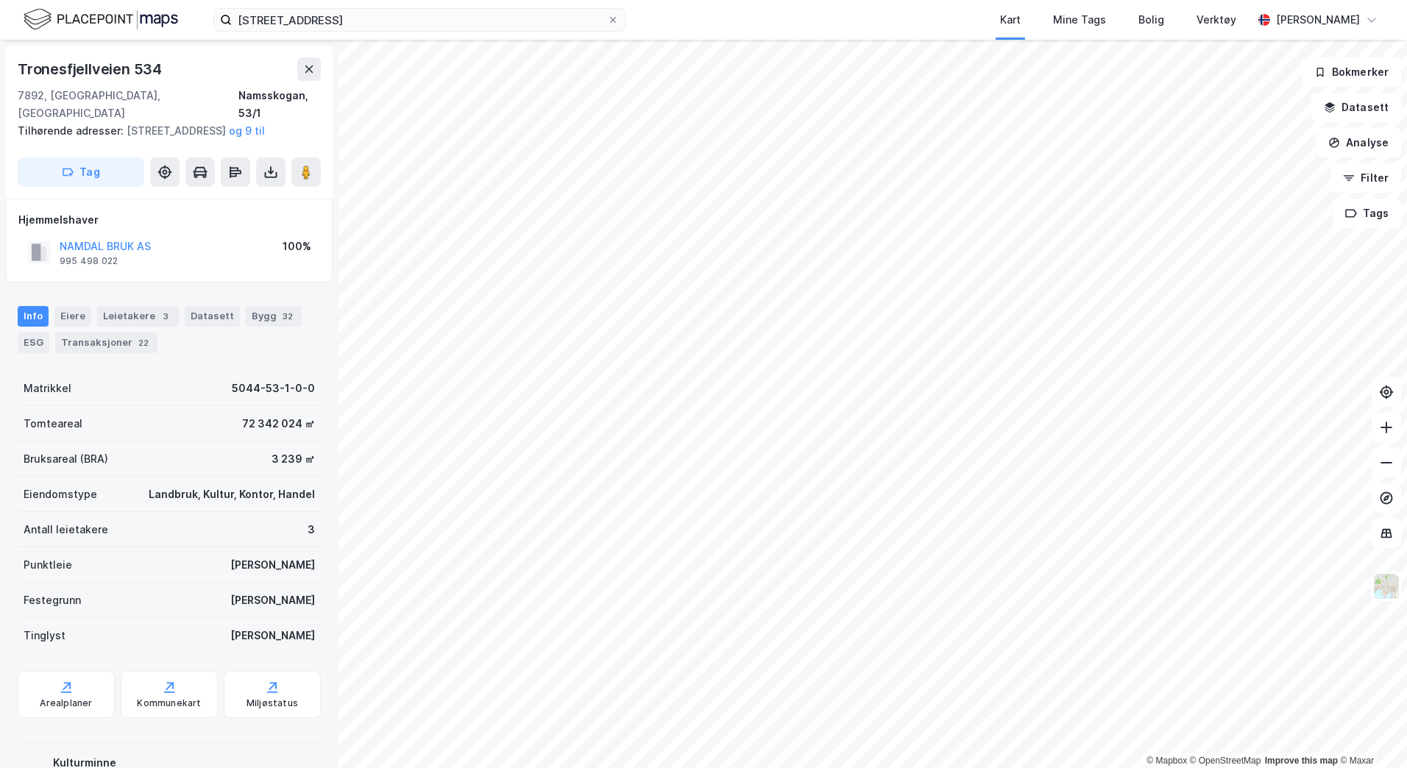 This screenshot has height=768, width=1407. Describe the element at coordinates (293, 459) in the screenshot. I see `div: 3 239 ㎡` at that location.